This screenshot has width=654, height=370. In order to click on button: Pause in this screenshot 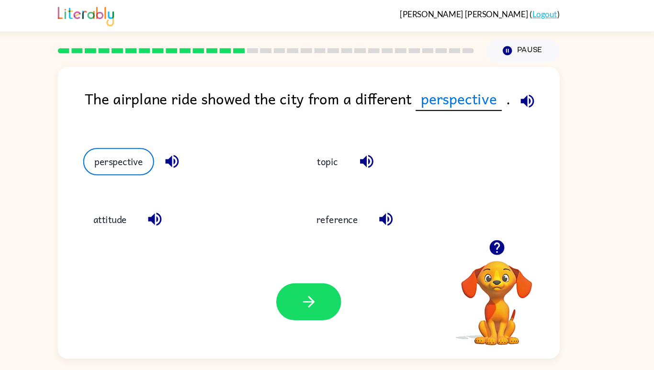, I will do `click(529, 48)`.